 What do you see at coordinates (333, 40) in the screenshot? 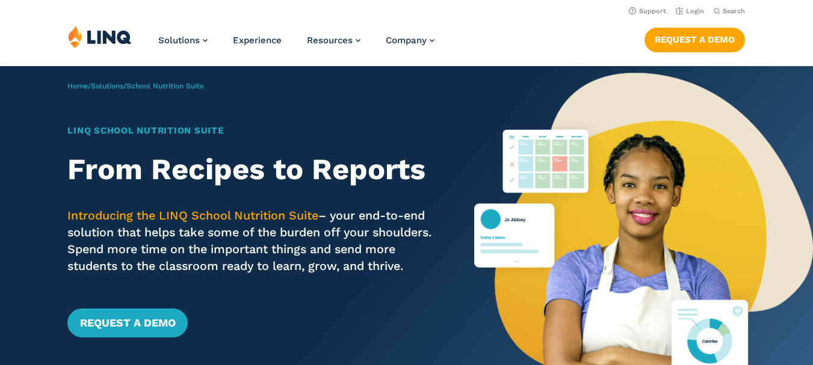
I see `a: Resources` at bounding box center [333, 40].